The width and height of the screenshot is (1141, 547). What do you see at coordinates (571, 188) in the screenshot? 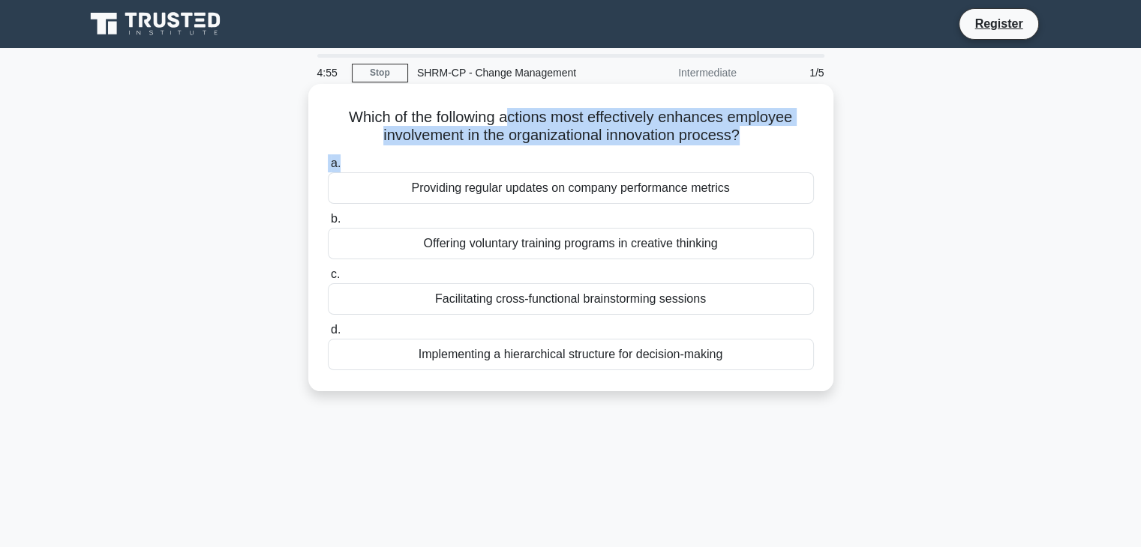
I see `div: Providing regular updates on company performance metrics` at bounding box center [571, 188].